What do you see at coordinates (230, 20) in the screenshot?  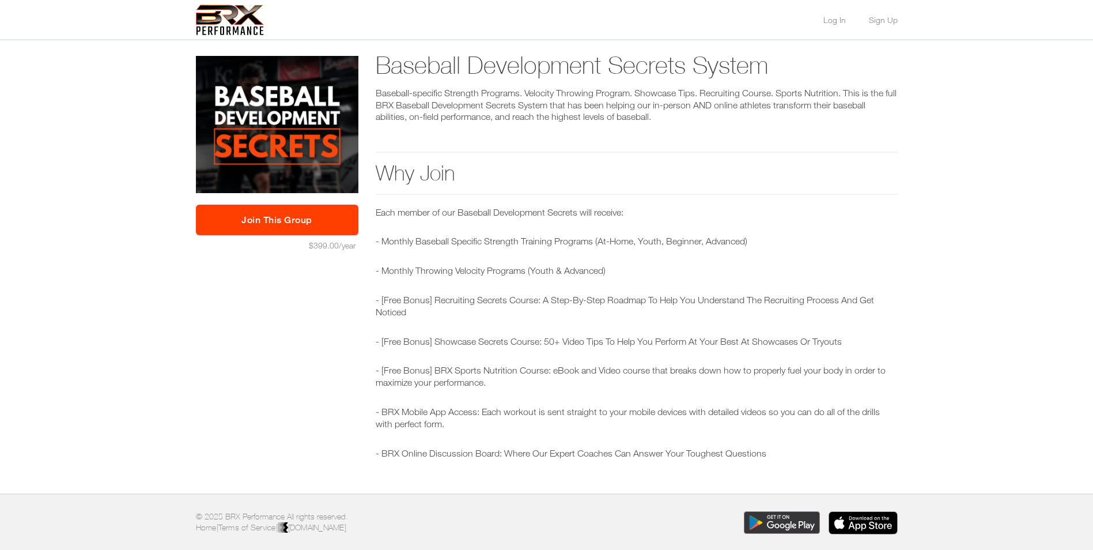 I see `img: 6f7da32581c89ca25d665dc3aae533e4f14fe3ef_original.svg` at bounding box center [230, 20].